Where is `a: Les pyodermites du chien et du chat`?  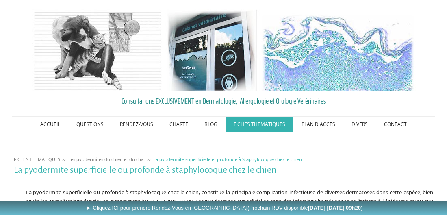
a: Les pyodermites du chien et du chat is located at coordinates (107, 159).